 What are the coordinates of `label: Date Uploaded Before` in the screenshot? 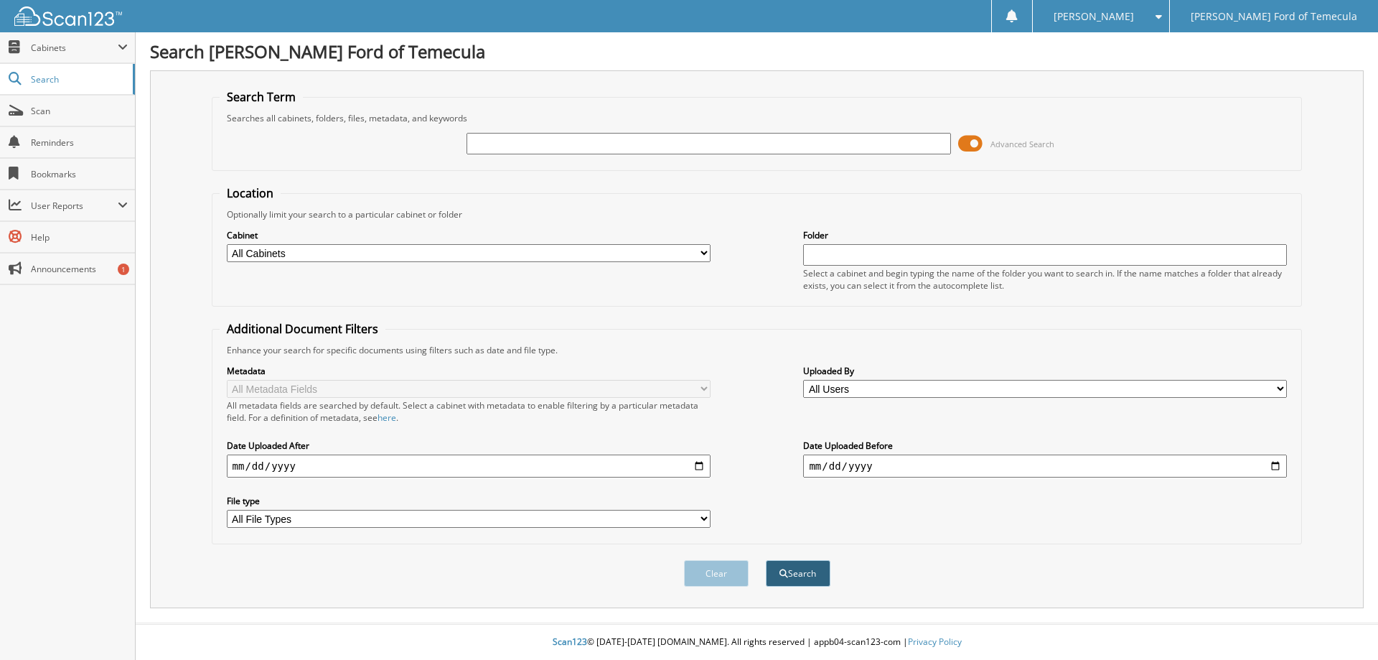 It's located at (1045, 445).